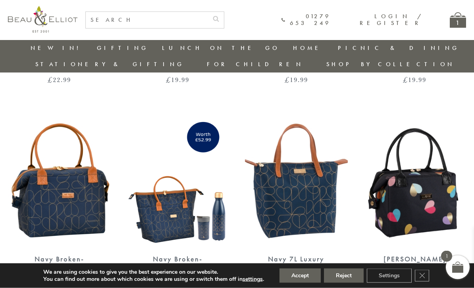 The width and height of the screenshot is (474, 288). I want to click on a: 1, so click(458, 20).